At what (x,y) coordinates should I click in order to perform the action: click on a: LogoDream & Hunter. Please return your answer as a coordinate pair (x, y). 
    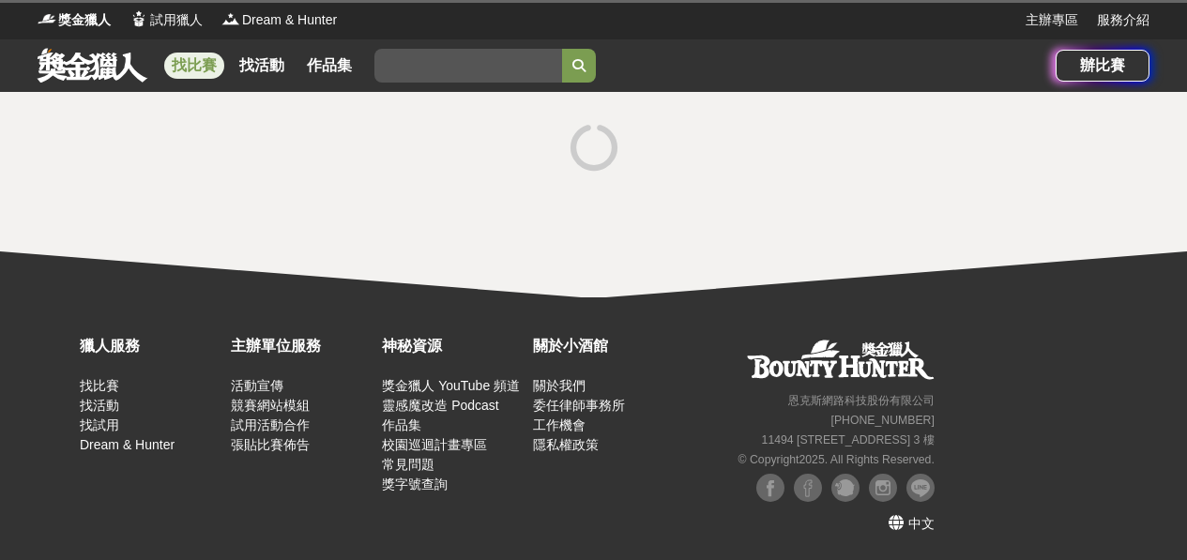
    Looking at the image, I should click on (279, 20).